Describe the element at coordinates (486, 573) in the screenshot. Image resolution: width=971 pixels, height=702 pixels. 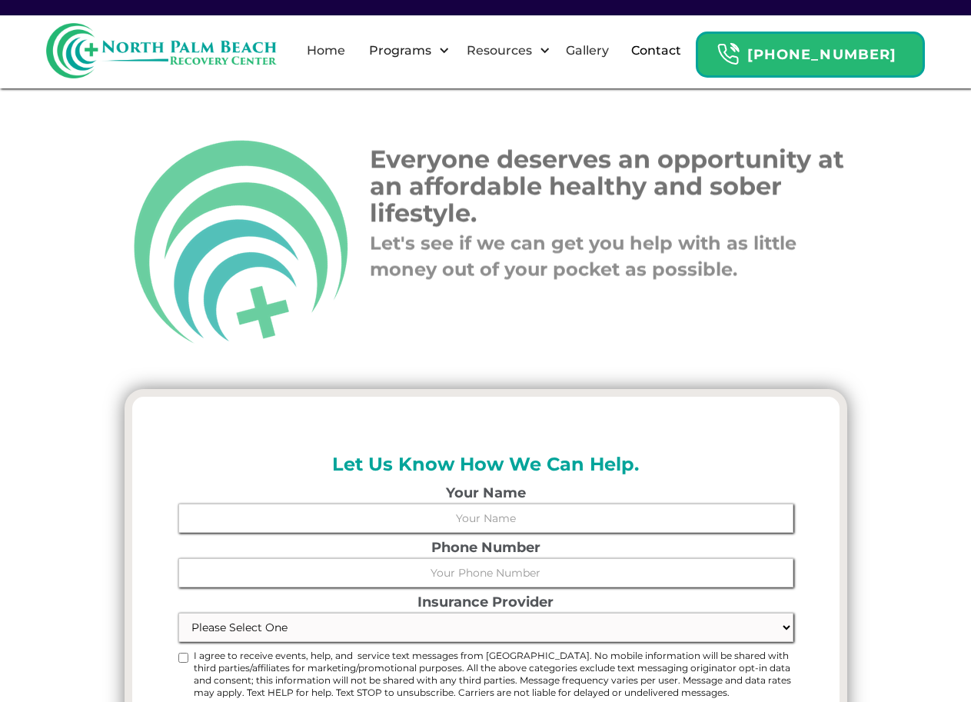
I see `input: Your Phone Number` at that location.